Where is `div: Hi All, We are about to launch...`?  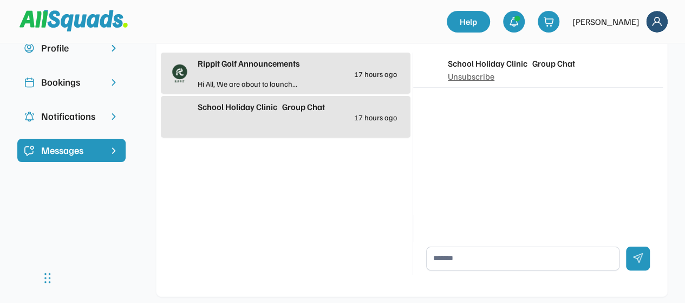 div: Hi All, We are about to launch... is located at coordinates (247, 83).